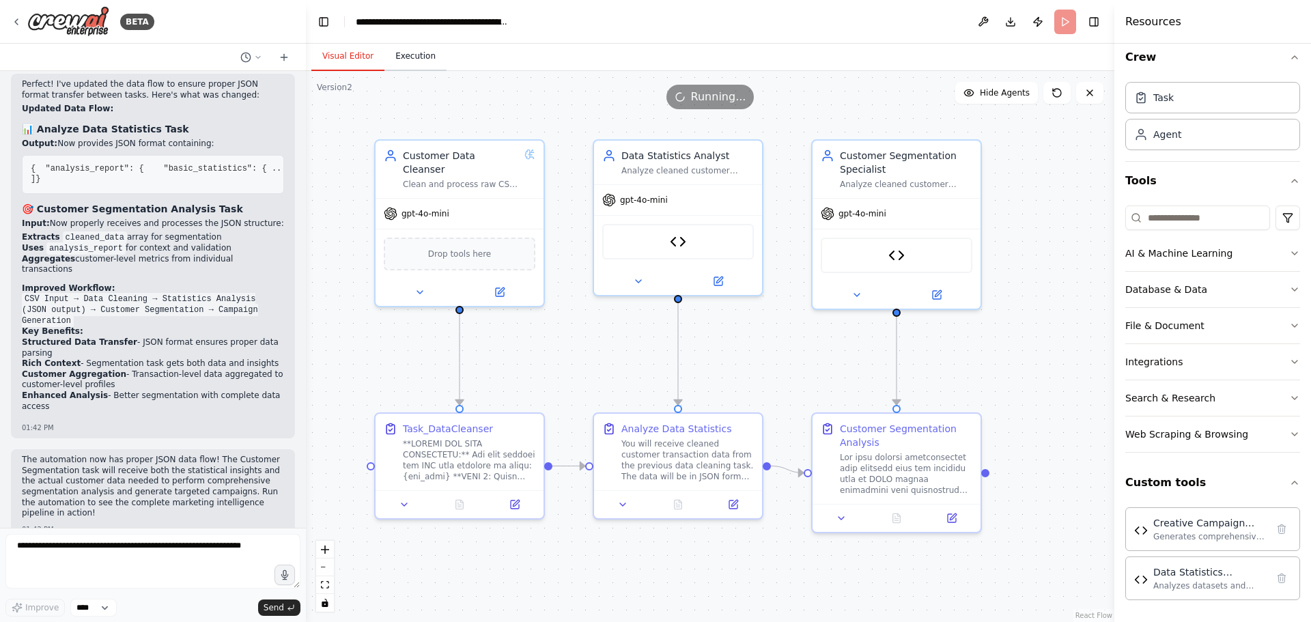 Image resolution: width=1311 pixels, height=622 pixels. I want to click on div: Clean and process raw CSV data provided directly as input to generate clean, formatted data for s..., so click(461, 184).